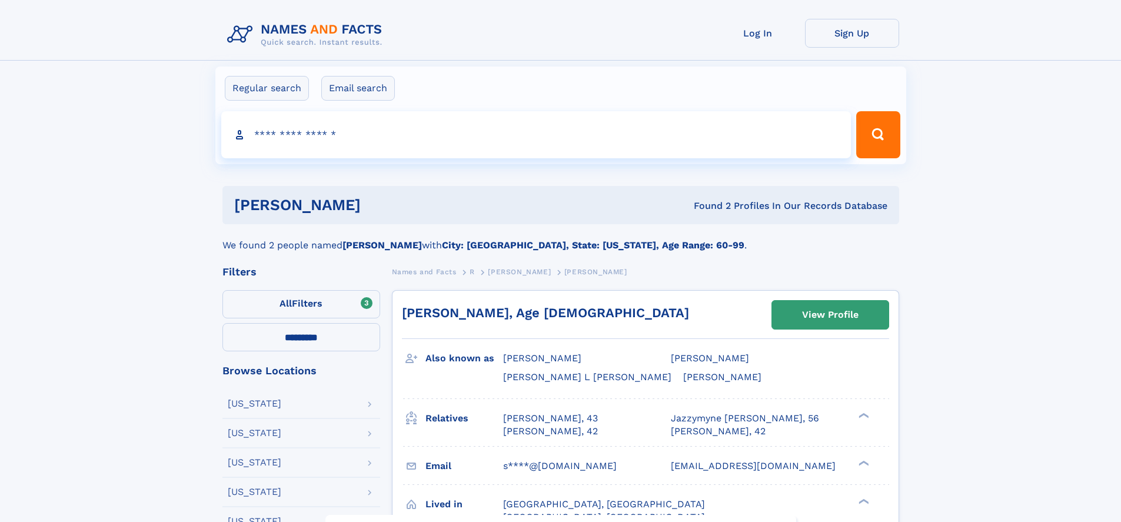 This screenshot has height=522, width=1121. Describe the element at coordinates (830, 315) in the screenshot. I see `div: View Profile` at that location.